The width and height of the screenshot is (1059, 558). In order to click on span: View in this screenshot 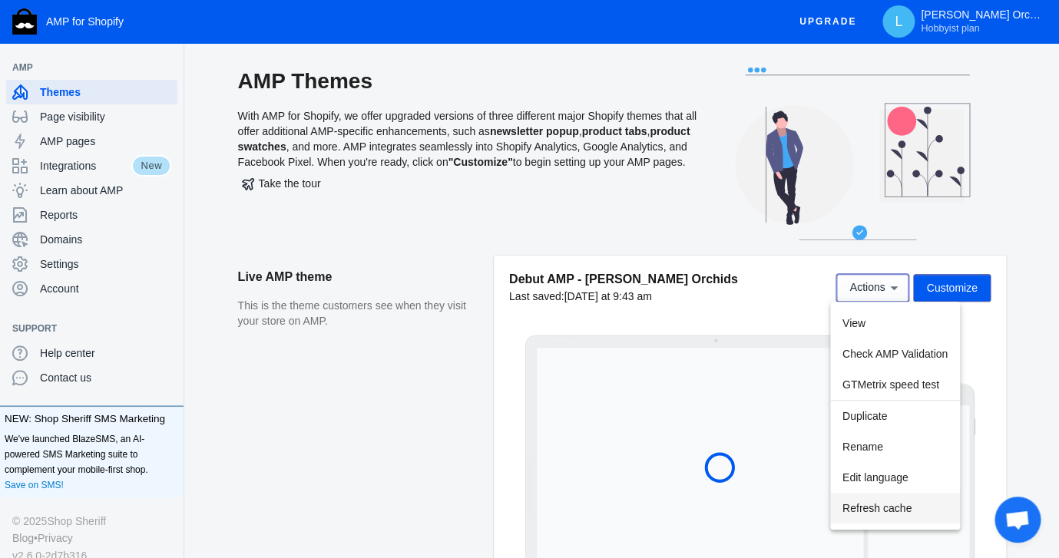, I will do `click(854, 323)`.